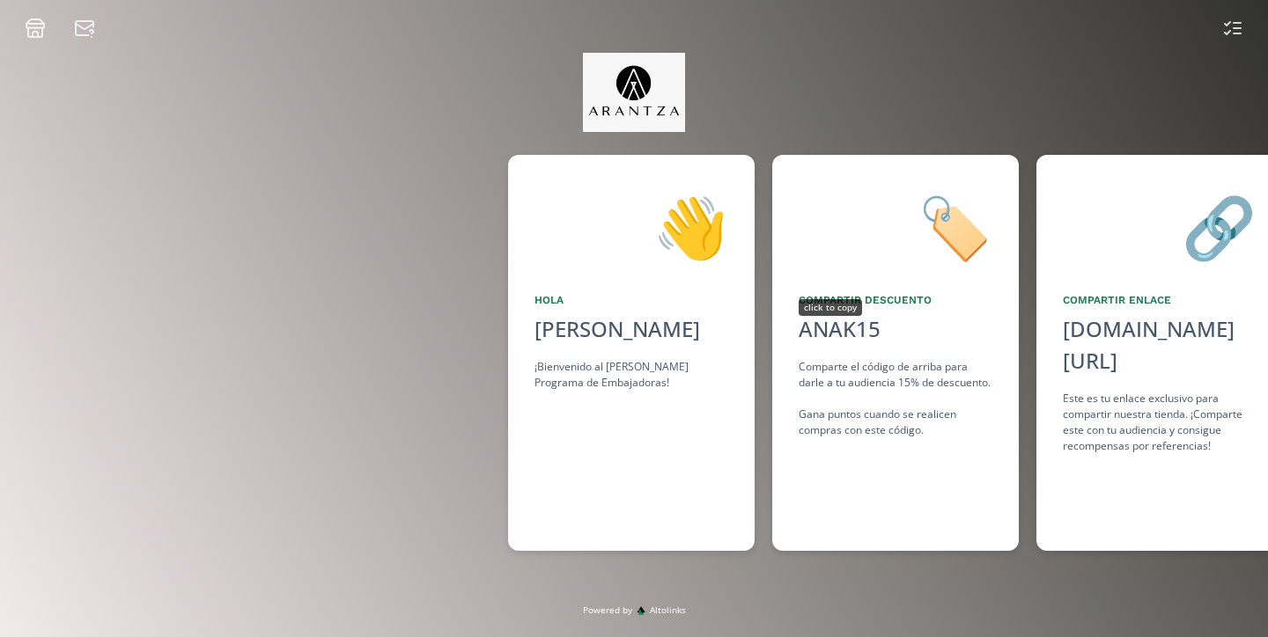 This screenshot has width=1268, height=637. What do you see at coordinates (895, 300) in the screenshot?
I see `div: Compartir Descuento` at bounding box center [895, 300].